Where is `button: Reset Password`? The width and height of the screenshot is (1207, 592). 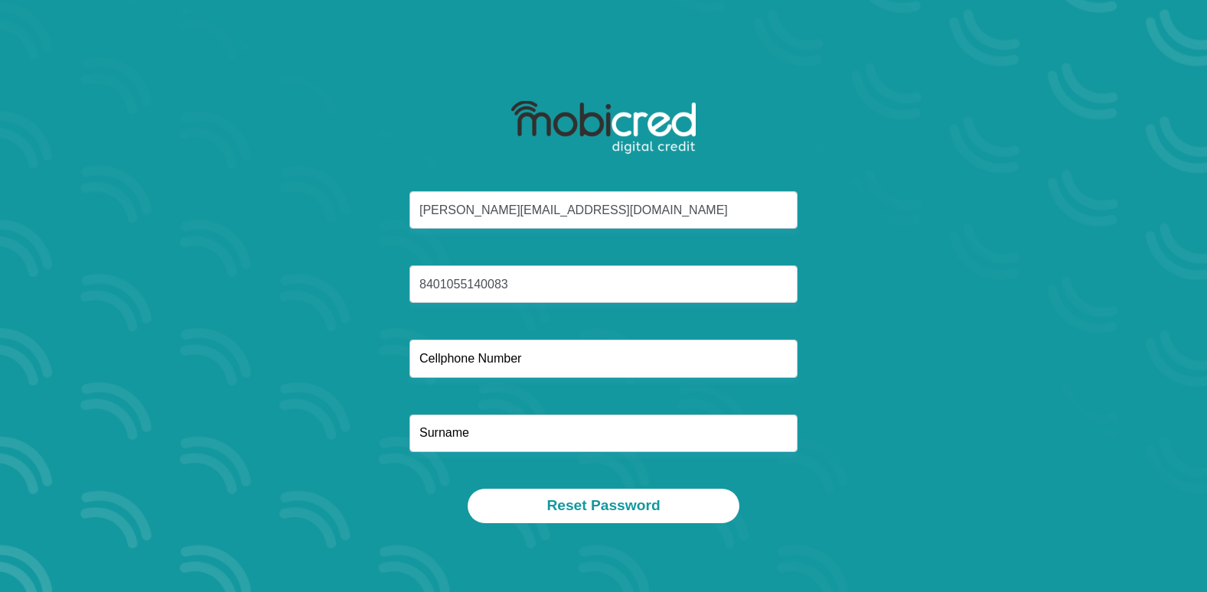 button: Reset Password is located at coordinates (603, 506).